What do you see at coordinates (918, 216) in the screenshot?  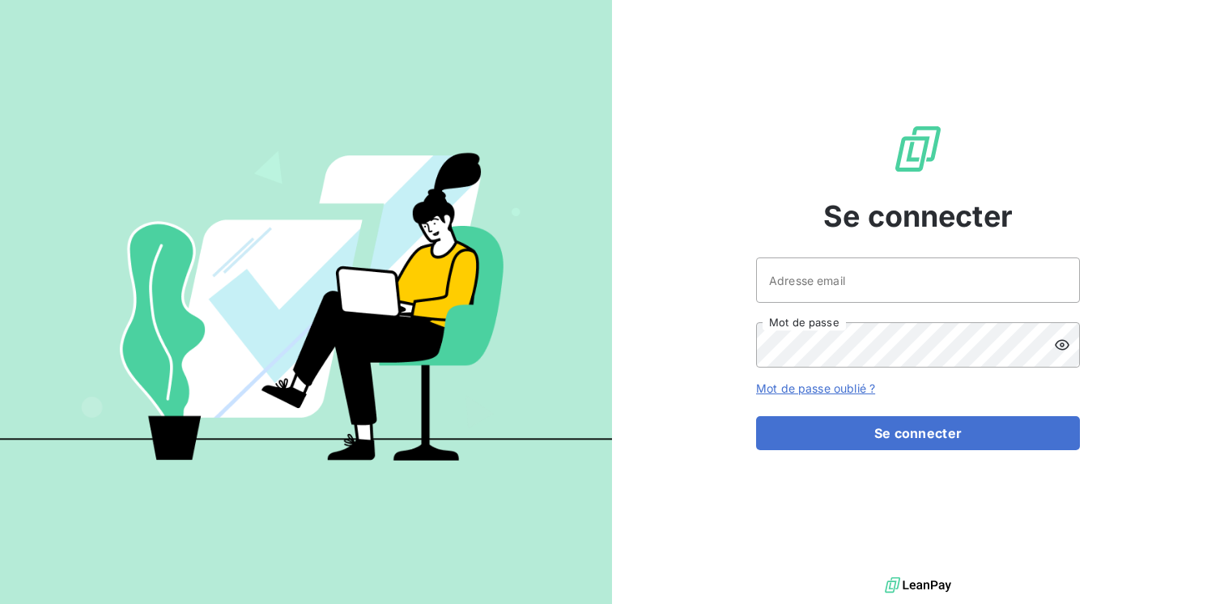 I see `span: Se connecter` at bounding box center [918, 216].